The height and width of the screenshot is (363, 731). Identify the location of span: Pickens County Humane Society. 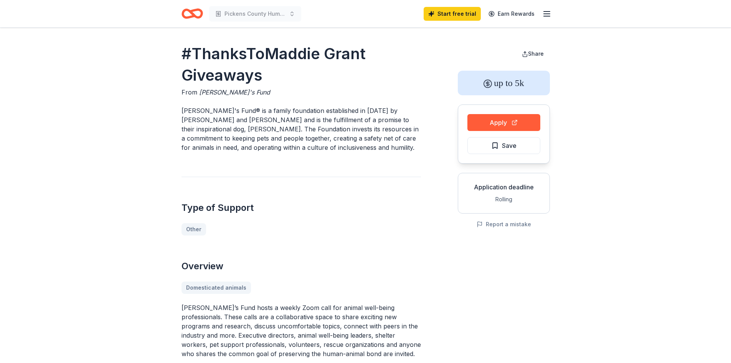
(255, 14).